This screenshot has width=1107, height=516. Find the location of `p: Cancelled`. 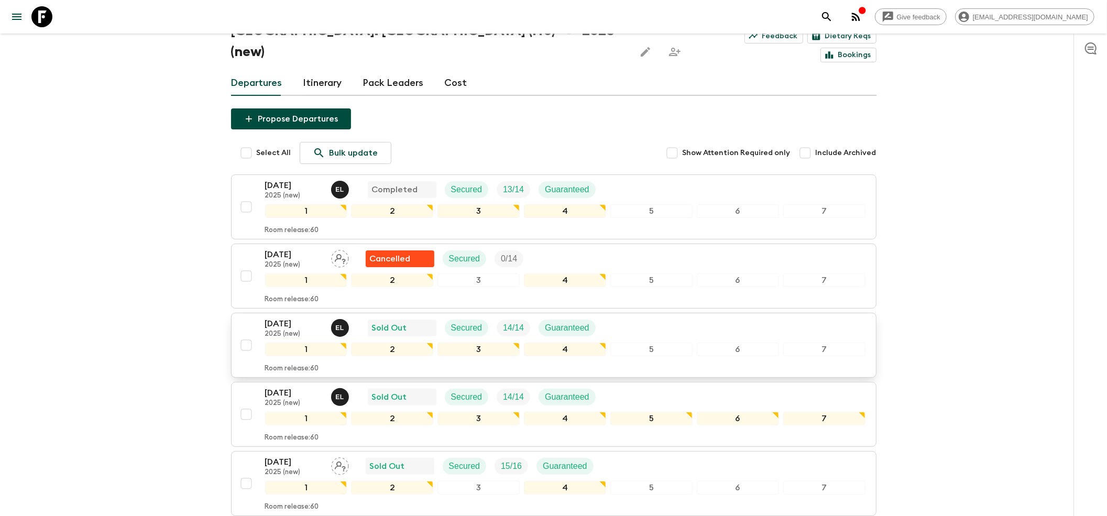

p: Cancelled is located at coordinates (390, 259).